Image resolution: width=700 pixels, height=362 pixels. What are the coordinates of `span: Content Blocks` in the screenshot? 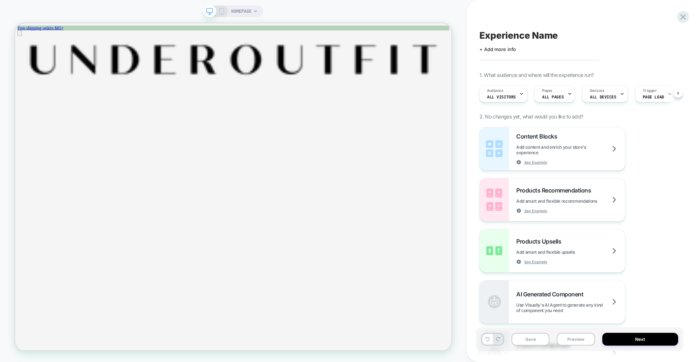 It's located at (539, 136).